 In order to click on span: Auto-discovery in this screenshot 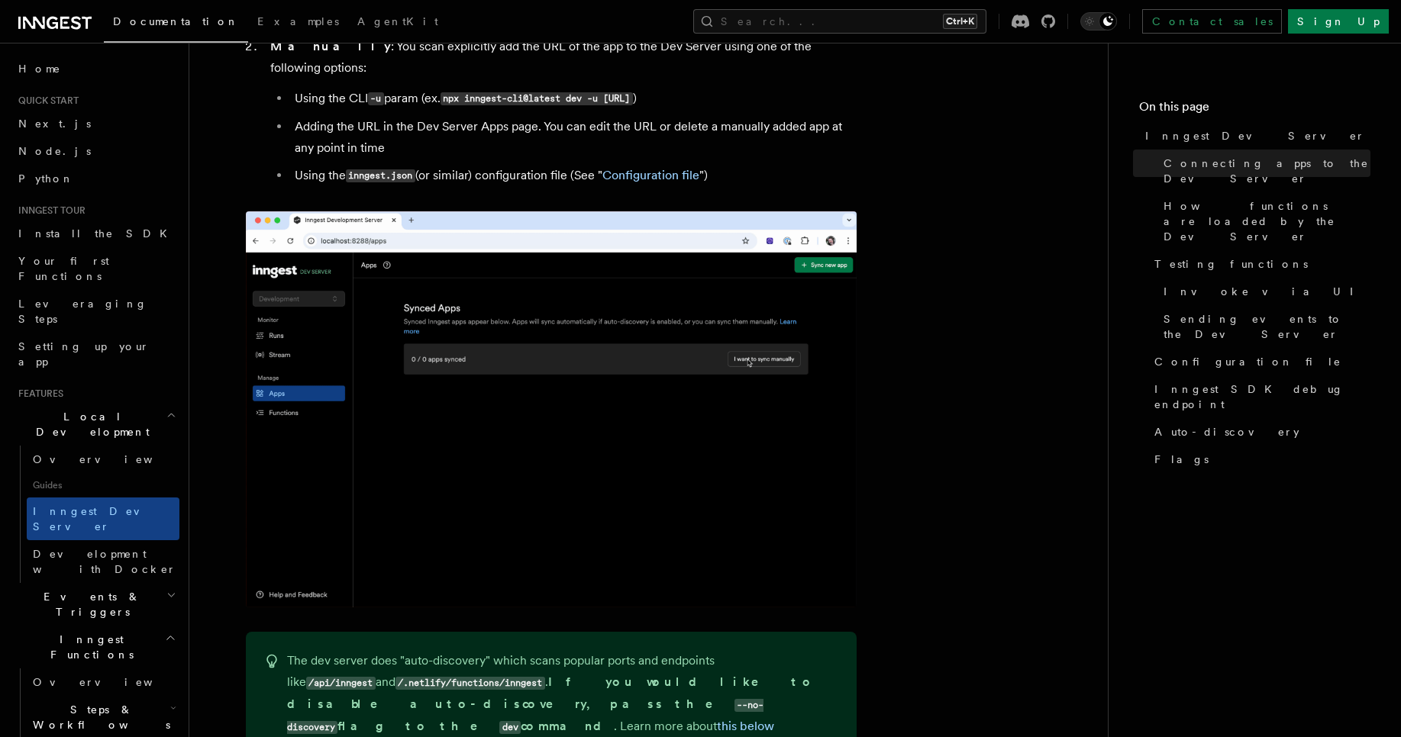, I will do `click(1227, 432)`.